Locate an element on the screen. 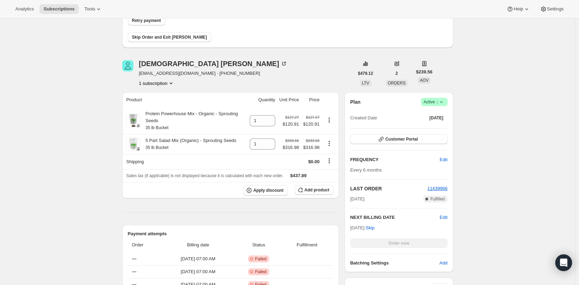 The image size is (579, 285). span: Retry payment is located at coordinates (146, 21).